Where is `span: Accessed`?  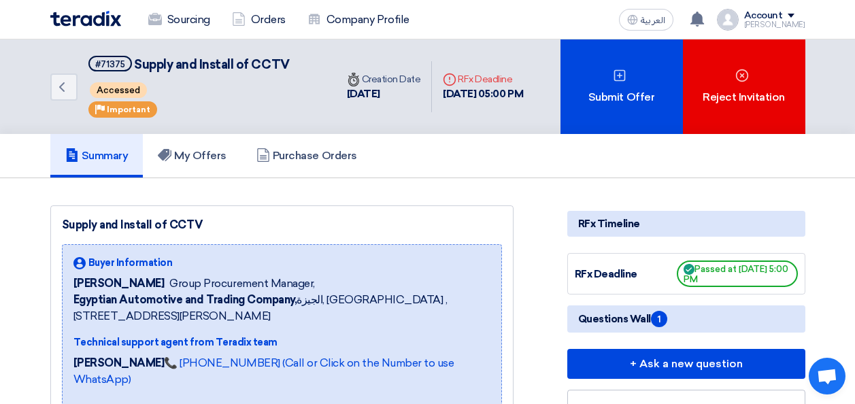 span: Accessed is located at coordinates (118, 90).